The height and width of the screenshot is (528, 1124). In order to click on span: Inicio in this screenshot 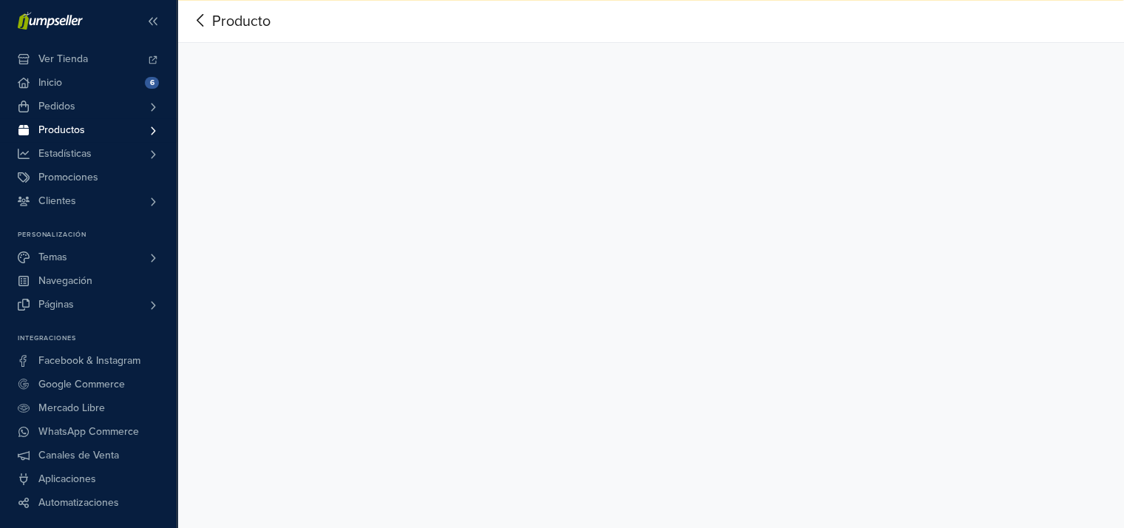, I will do `click(50, 83)`.